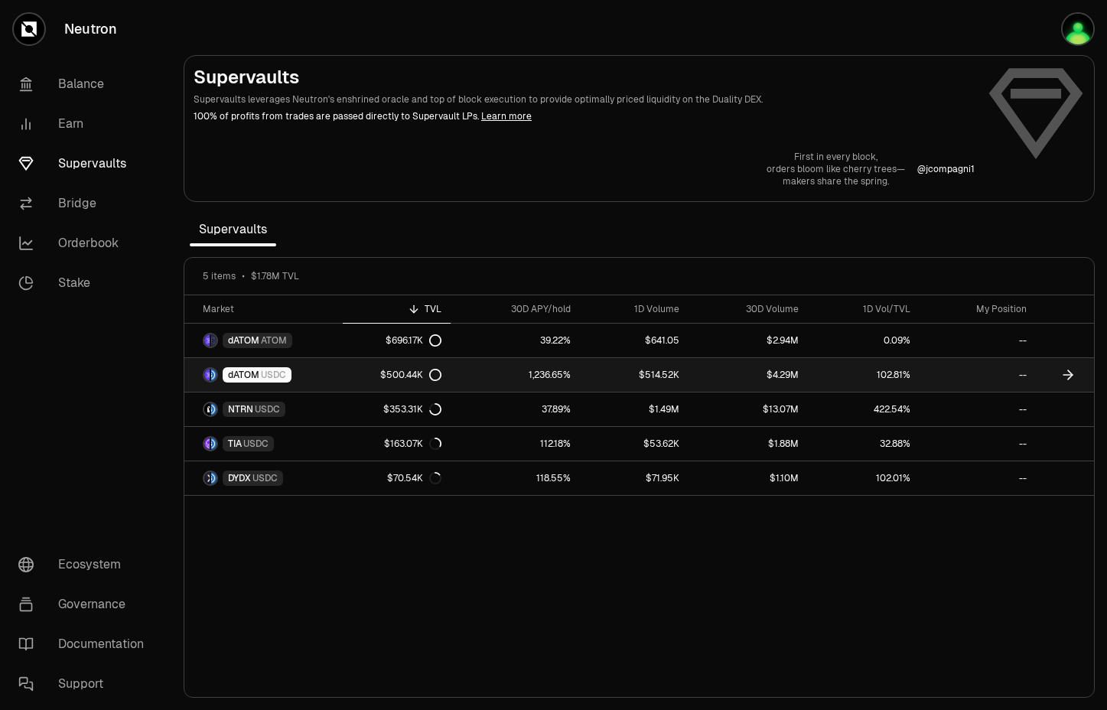  Describe the element at coordinates (584, 99) in the screenshot. I see `p: Supervaults leverages Neutron's enshrined oracle and top of block execution to provide optimally ...` at that location.